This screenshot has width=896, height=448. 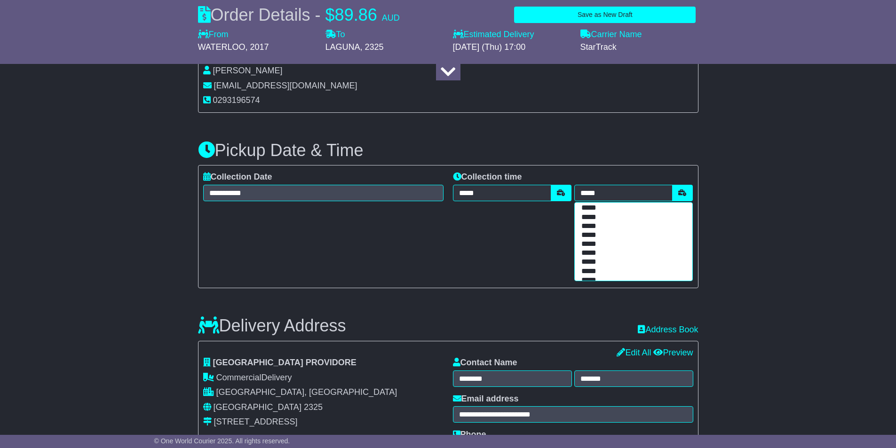 I want to click on label: Phone, so click(x=469, y=435).